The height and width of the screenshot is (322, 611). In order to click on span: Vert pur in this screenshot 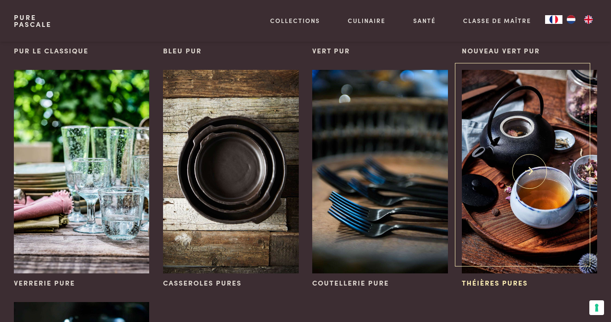, I will do `click(331, 51)`.